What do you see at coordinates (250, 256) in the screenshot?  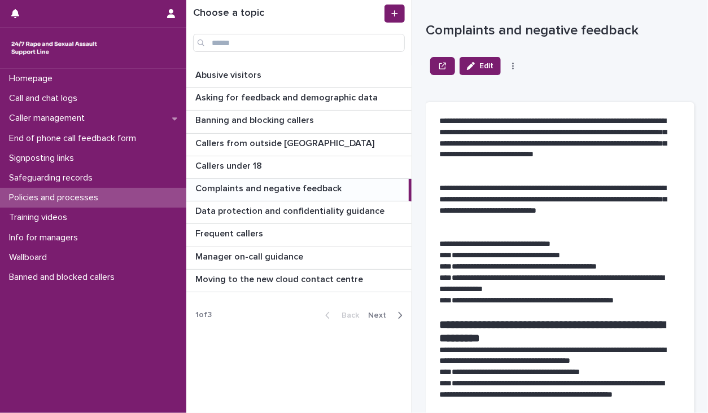 I see `p: Manager on-call guidance` at bounding box center [250, 256].